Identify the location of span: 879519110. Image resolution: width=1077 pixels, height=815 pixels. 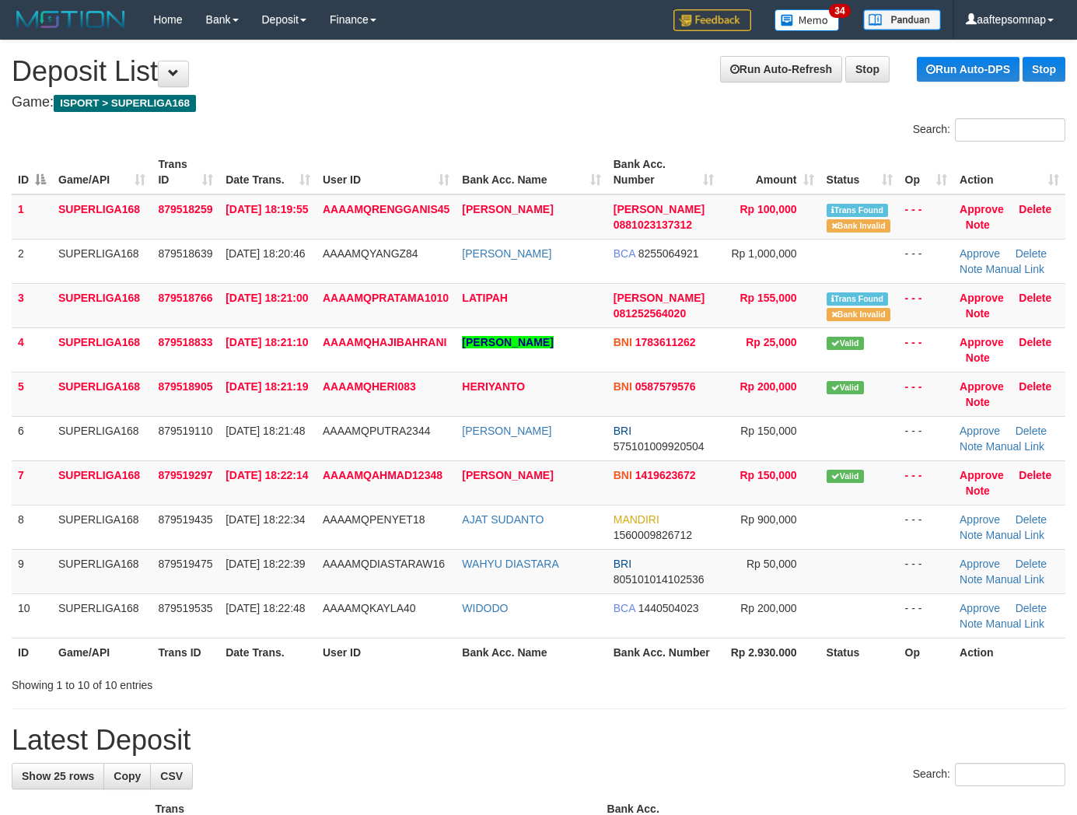
(185, 431).